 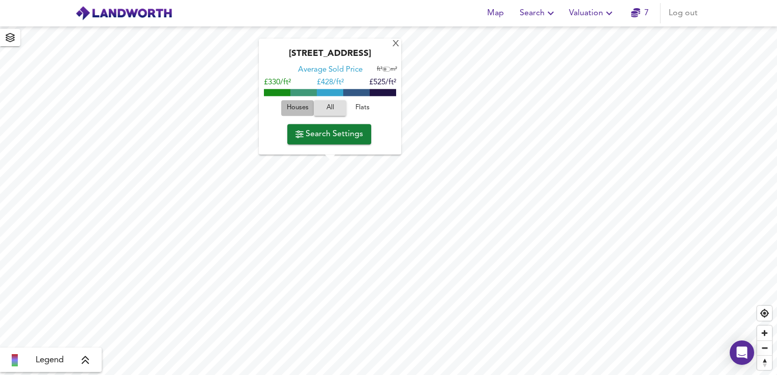 What do you see at coordinates (592, 13) in the screenshot?
I see `span: Valuation` at bounding box center [592, 13].